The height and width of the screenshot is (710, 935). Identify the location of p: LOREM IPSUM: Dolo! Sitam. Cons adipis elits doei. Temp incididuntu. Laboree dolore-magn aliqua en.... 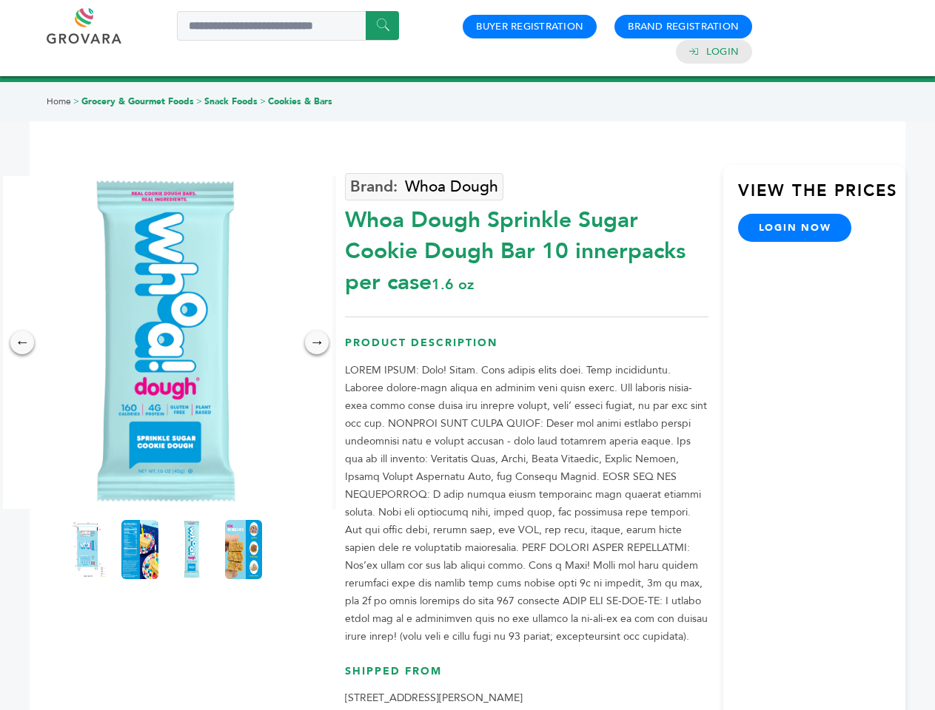
(526, 504).